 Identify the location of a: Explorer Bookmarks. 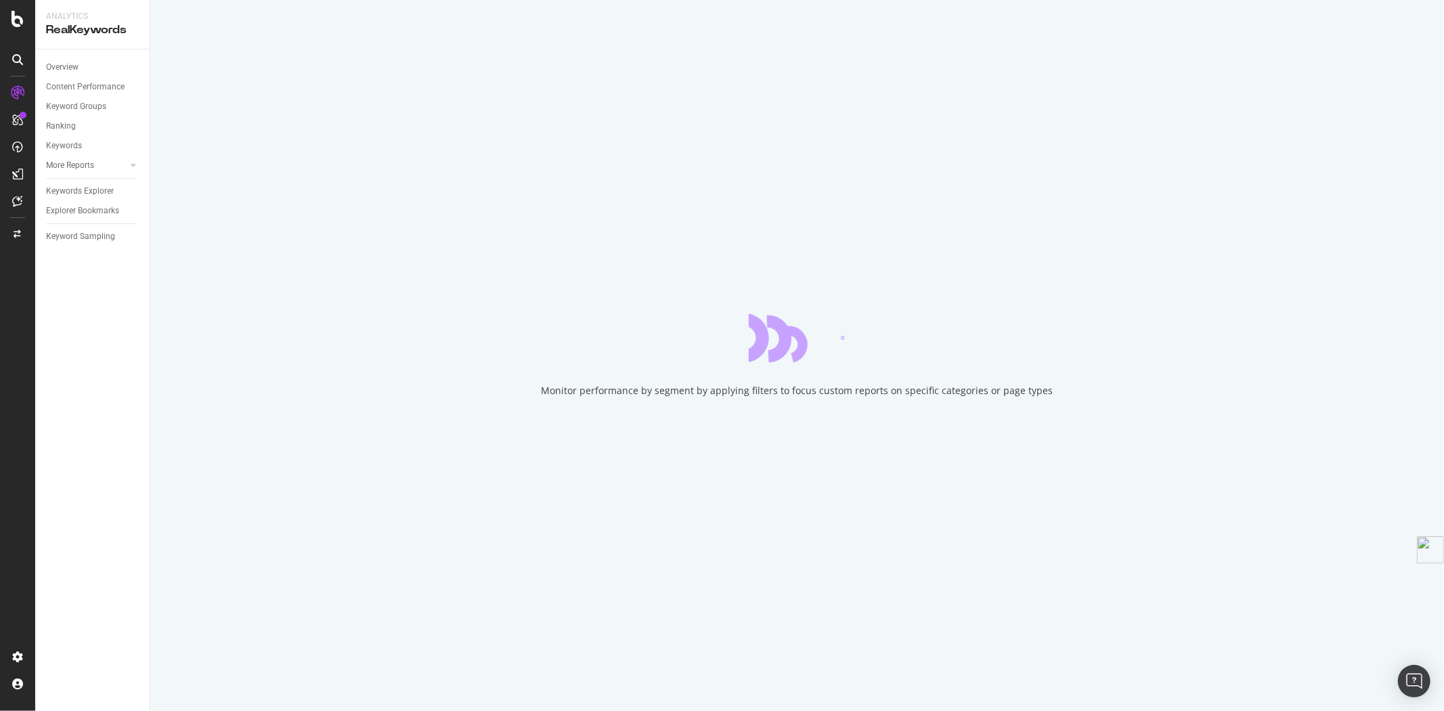
(93, 211).